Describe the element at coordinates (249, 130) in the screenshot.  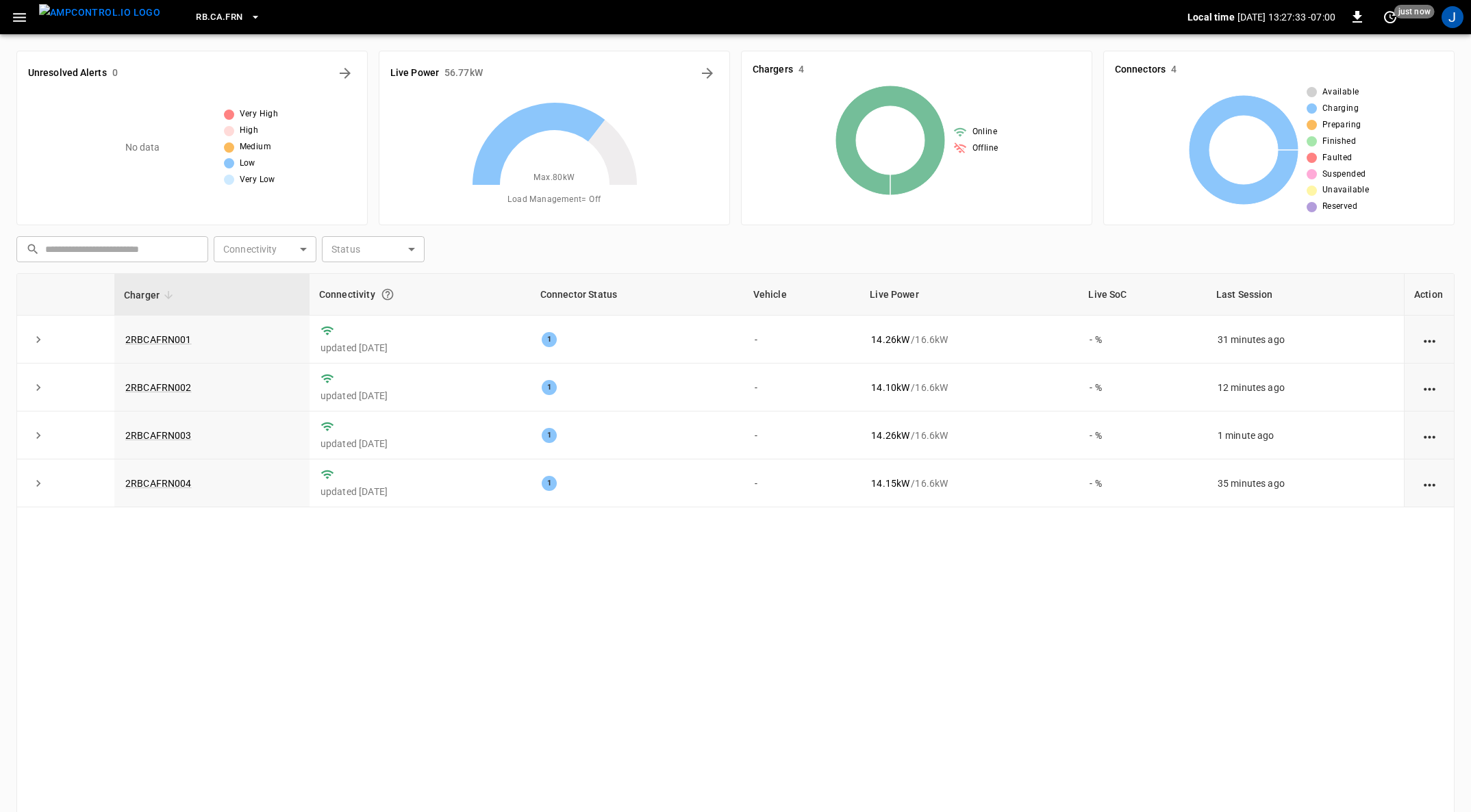
I see `span: High` at that location.